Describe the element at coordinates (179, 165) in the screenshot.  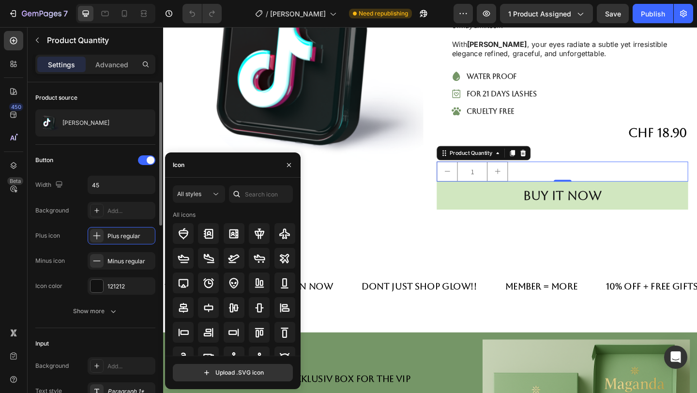
I see `div: Icon` at that location.